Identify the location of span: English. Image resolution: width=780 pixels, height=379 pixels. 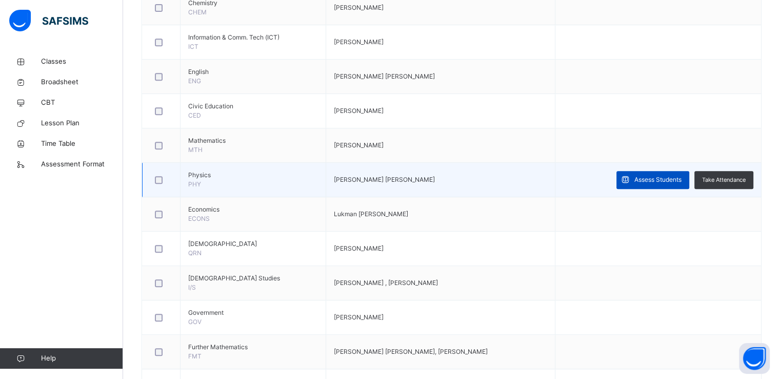
(253, 72).